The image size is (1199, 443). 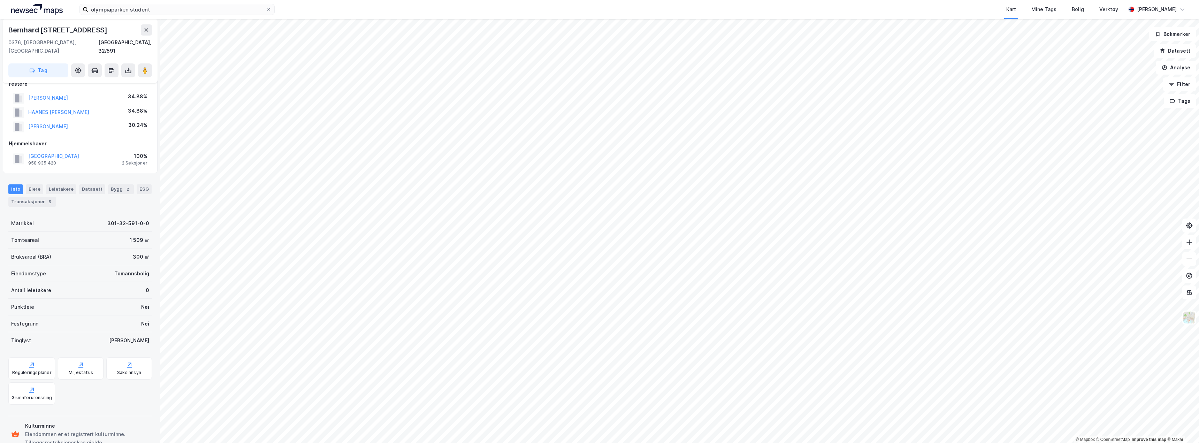 What do you see at coordinates (80, 84) in the screenshot?
I see `div: Festere` at bounding box center [80, 84].